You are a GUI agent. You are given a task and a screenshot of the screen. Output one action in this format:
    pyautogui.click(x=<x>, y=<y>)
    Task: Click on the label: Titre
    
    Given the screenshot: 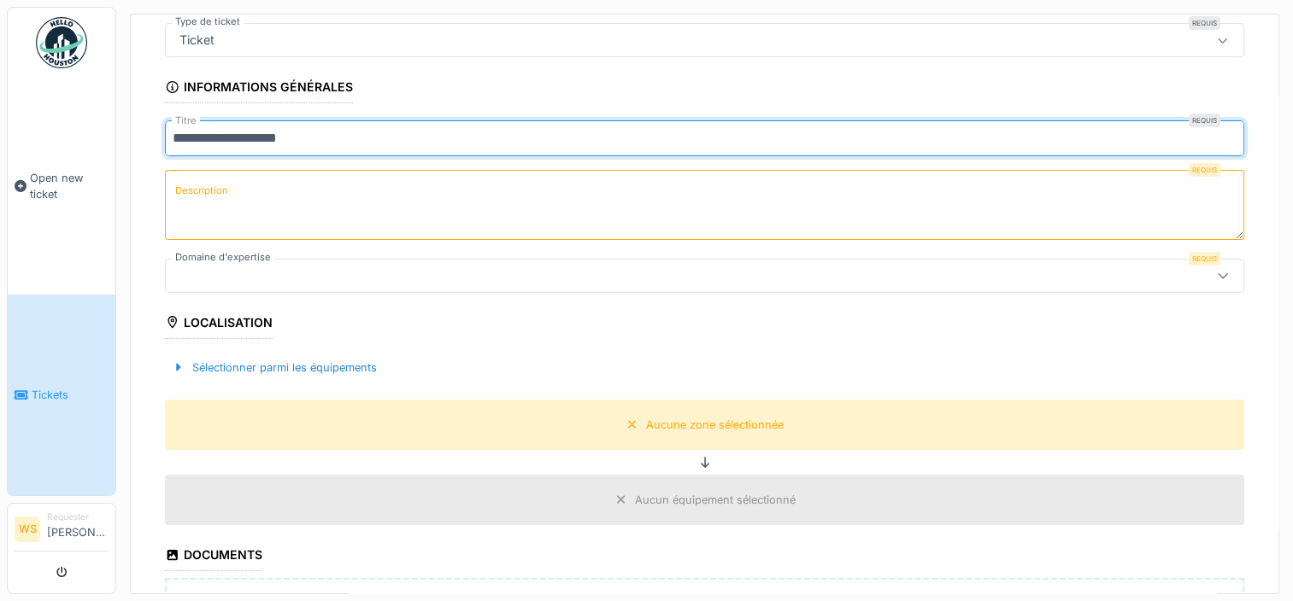 What is the action you would take?
    pyautogui.click(x=185, y=120)
    